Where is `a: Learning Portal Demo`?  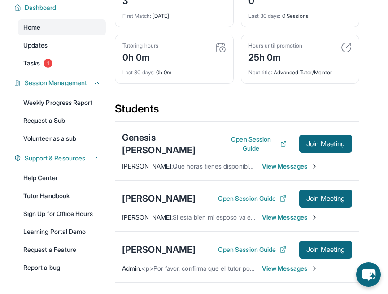
a: Learning Portal Demo is located at coordinates (62, 232).